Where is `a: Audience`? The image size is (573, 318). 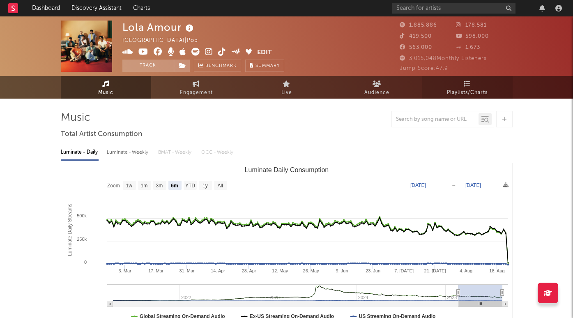
a: Audience is located at coordinates (377, 87).